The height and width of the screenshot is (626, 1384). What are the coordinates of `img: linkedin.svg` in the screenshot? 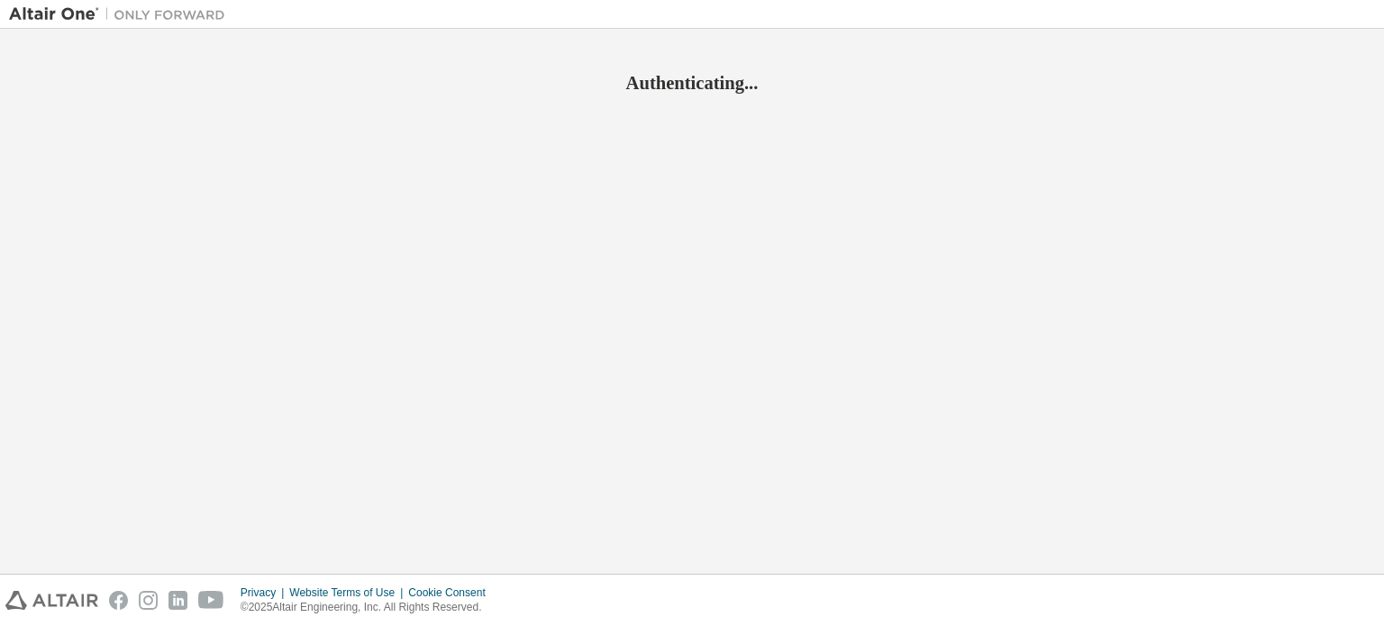 It's located at (178, 600).